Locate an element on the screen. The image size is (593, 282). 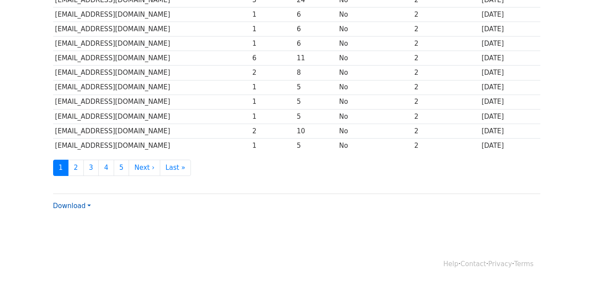
a: 5 is located at coordinates (122, 167).